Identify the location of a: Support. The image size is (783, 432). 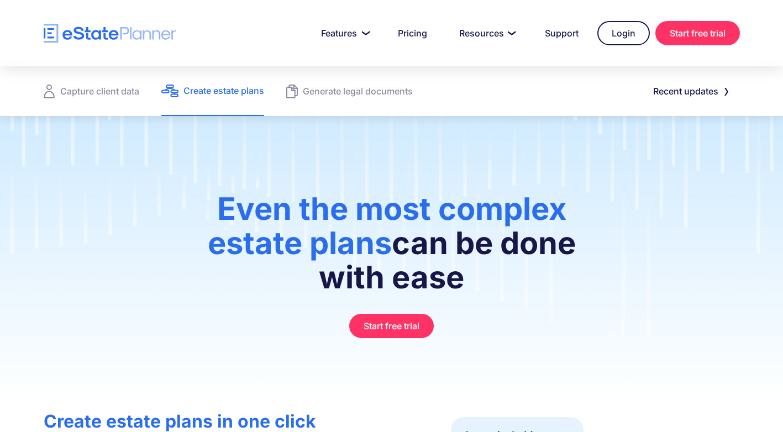
(561, 33).